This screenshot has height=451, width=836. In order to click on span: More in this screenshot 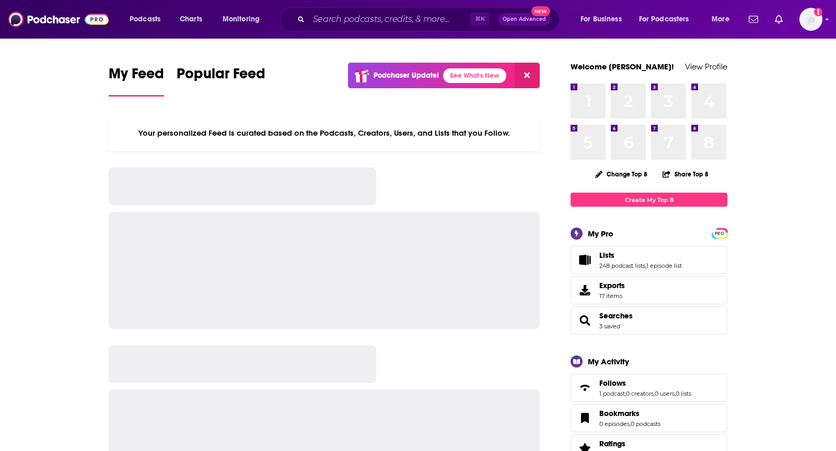, I will do `click(721, 19)`.